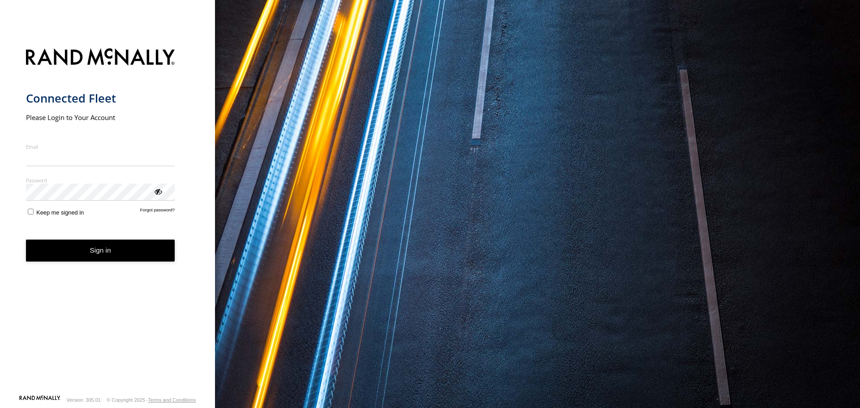  What do you see at coordinates (40, 400) in the screenshot?
I see `a: Visit our Website` at bounding box center [40, 400].